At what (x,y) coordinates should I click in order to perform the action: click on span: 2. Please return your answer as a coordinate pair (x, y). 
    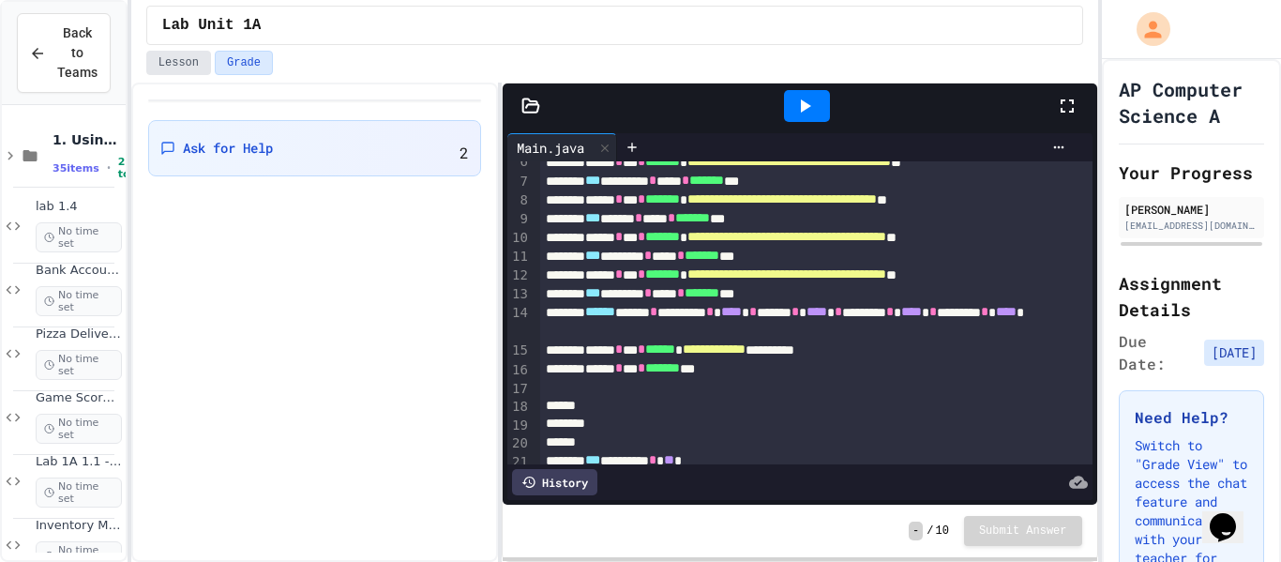
    Looking at the image, I should click on (464, 152).